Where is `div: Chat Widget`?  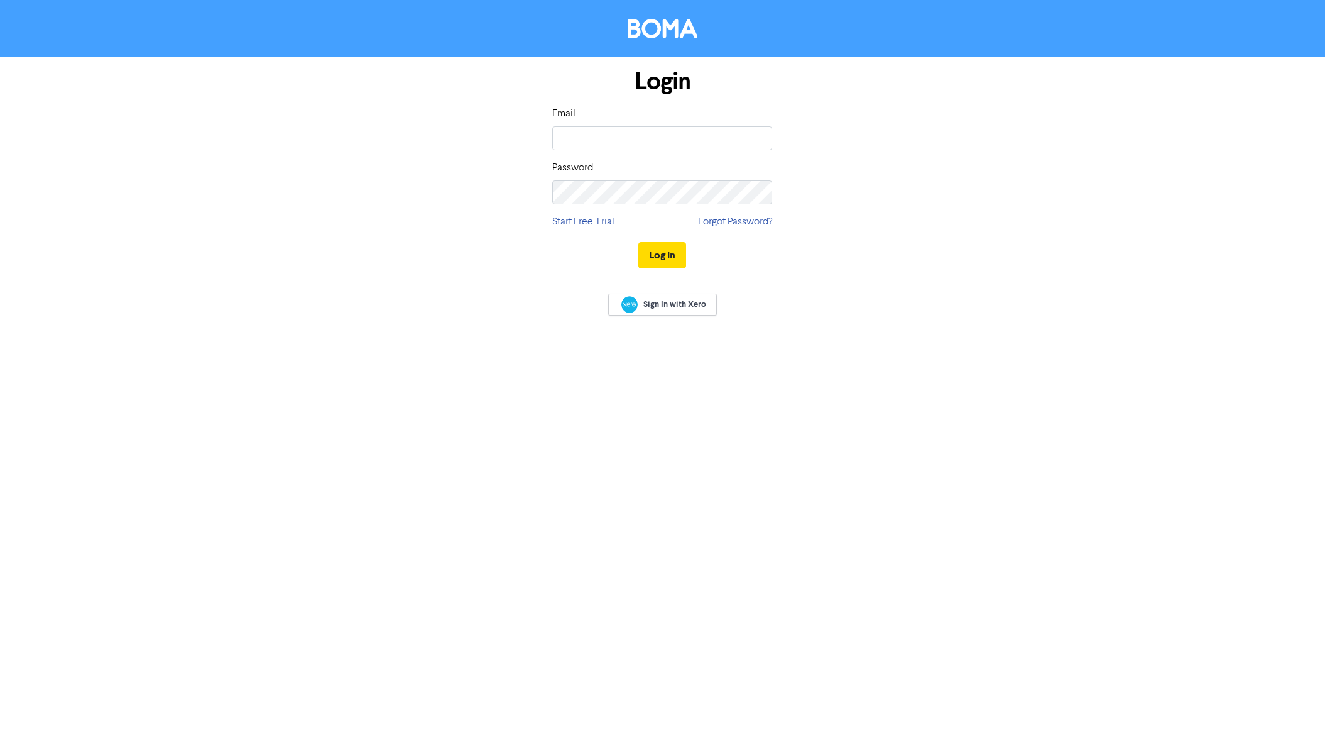 div: Chat Widget is located at coordinates (1294, 716).